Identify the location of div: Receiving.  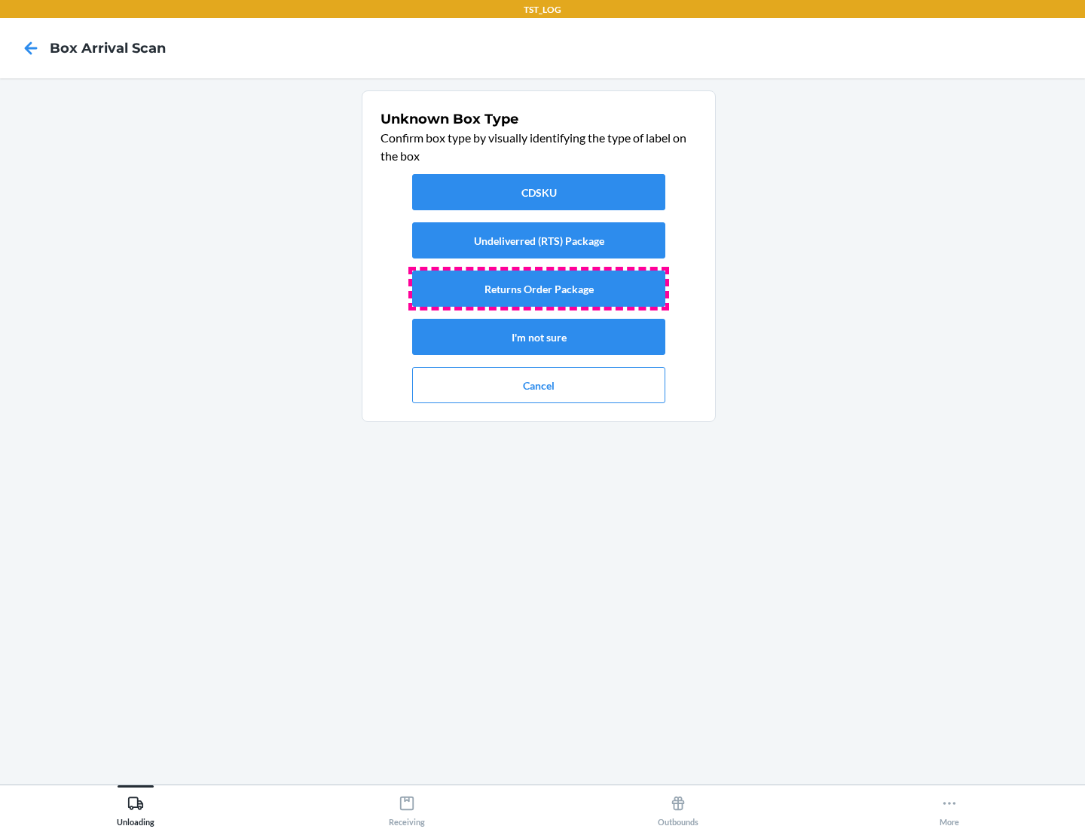
(407, 808).